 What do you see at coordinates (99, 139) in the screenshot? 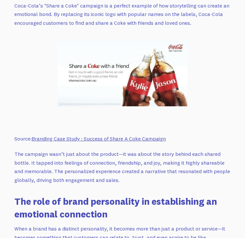
I see `a: Branding Case Study : Success of Share A Coke Campaign` at bounding box center [99, 139].